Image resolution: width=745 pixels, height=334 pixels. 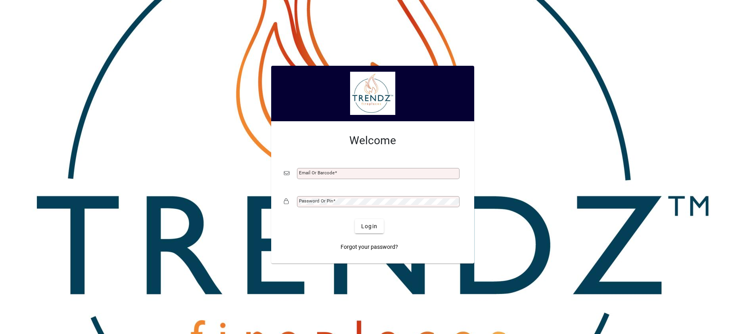 What do you see at coordinates (369, 247) in the screenshot?
I see `span: Forgot your password?` at bounding box center [369, 247].